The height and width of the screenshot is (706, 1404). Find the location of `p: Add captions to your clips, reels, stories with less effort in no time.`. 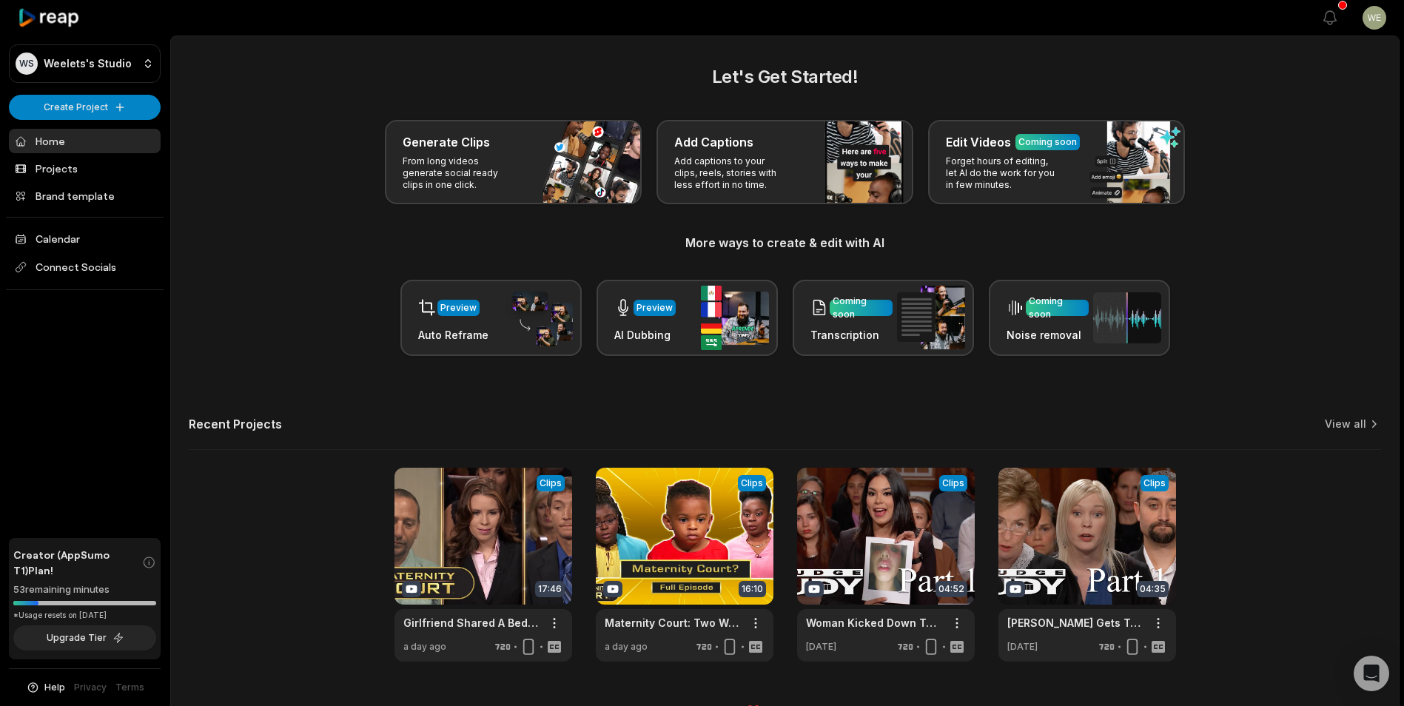

p: Add captions to your clips, reels, stories with less effort in no time. is located at coordinates (731, 173).